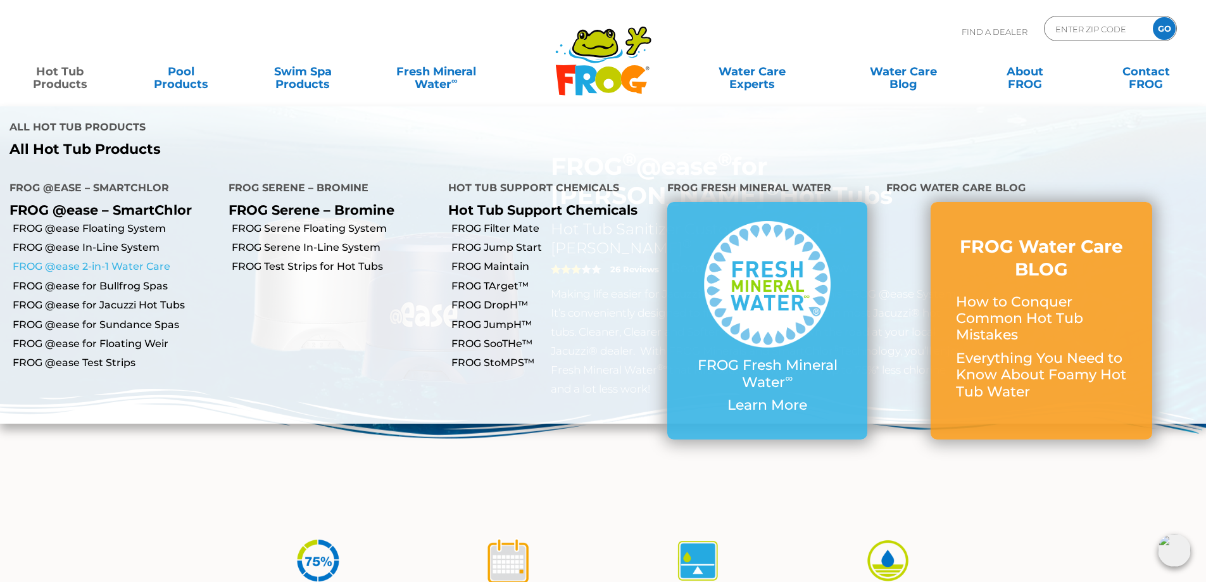 The width and height of the screenshot is (1206, 582). What do you see at coordinates (116, 286) in the screenshot?
I see `a: FROG @ease for Bullfrog Spas` at bounding box center [116, 286].